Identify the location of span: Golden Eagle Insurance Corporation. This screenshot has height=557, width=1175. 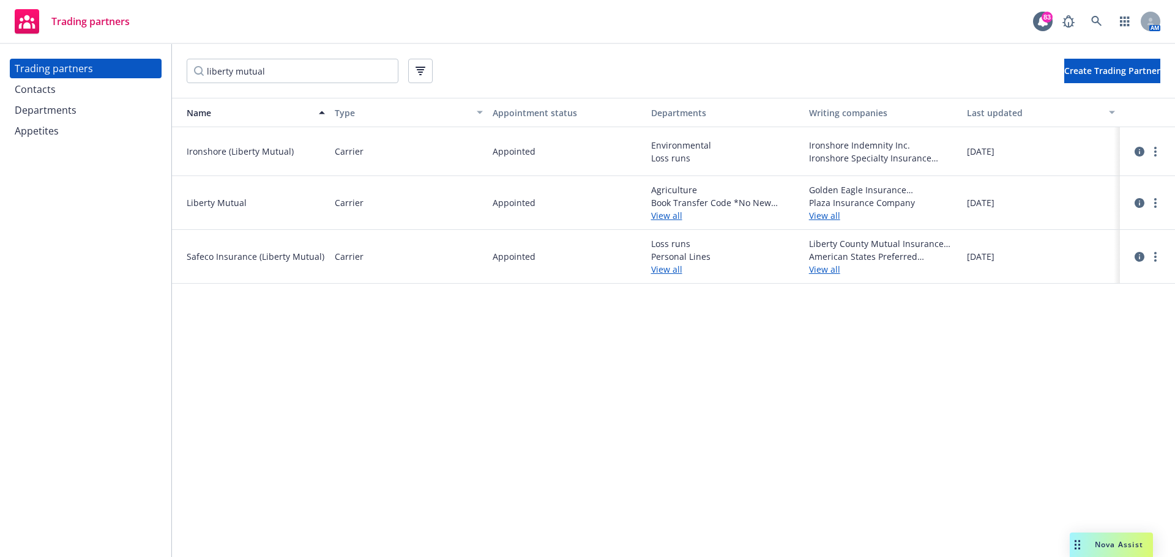
(883, 190).